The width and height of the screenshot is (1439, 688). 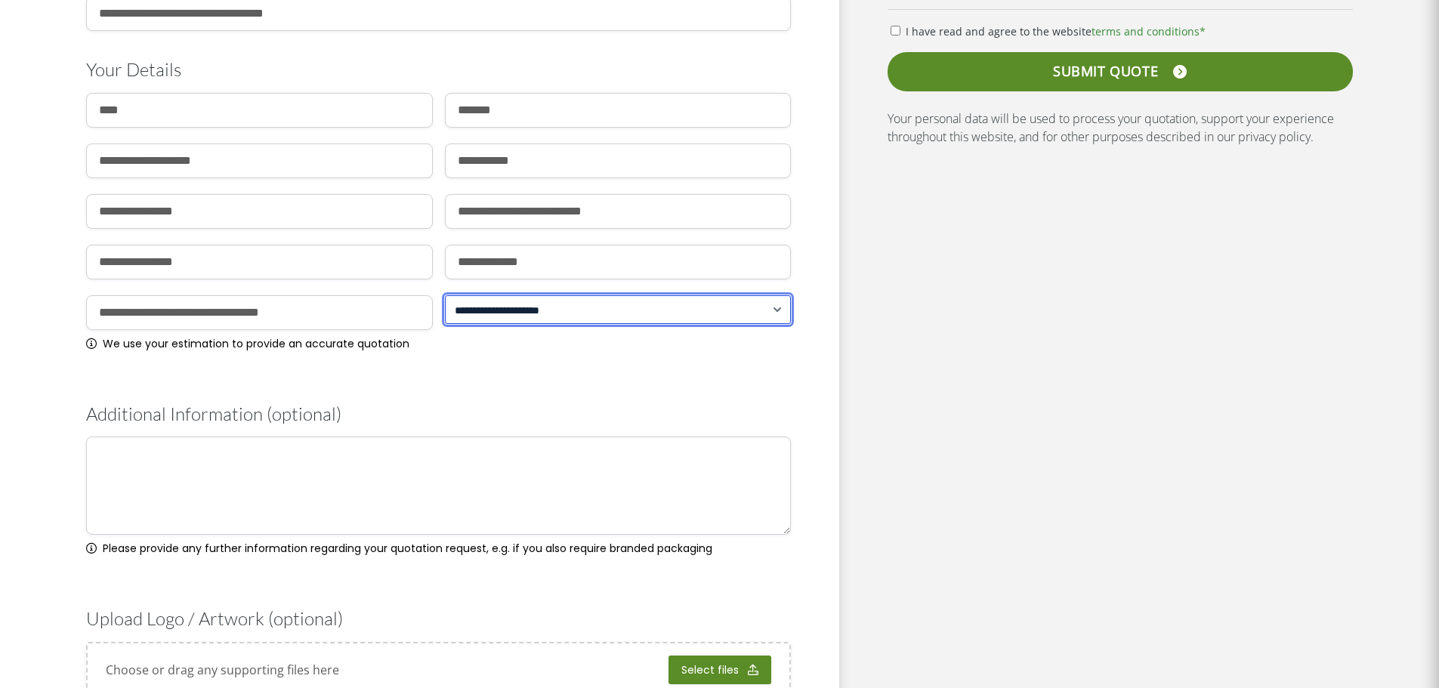 I want to click on span: I have read and agree to the website, so click(x=1055, y=31).